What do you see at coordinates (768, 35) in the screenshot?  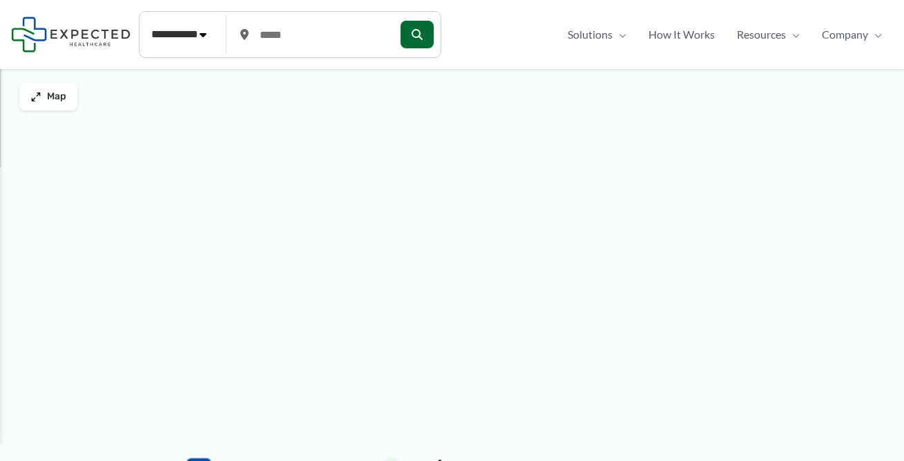 I see `a: ResourcesMenu Toggle` at bounding box center [768, 35].